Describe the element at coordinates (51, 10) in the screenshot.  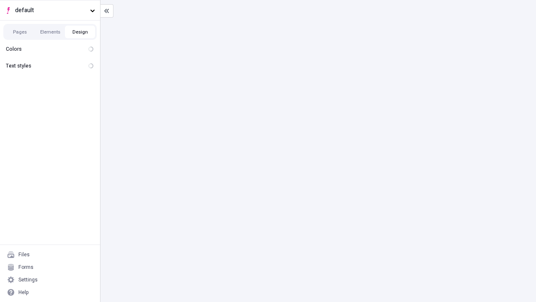
I see `span: default` at that location.